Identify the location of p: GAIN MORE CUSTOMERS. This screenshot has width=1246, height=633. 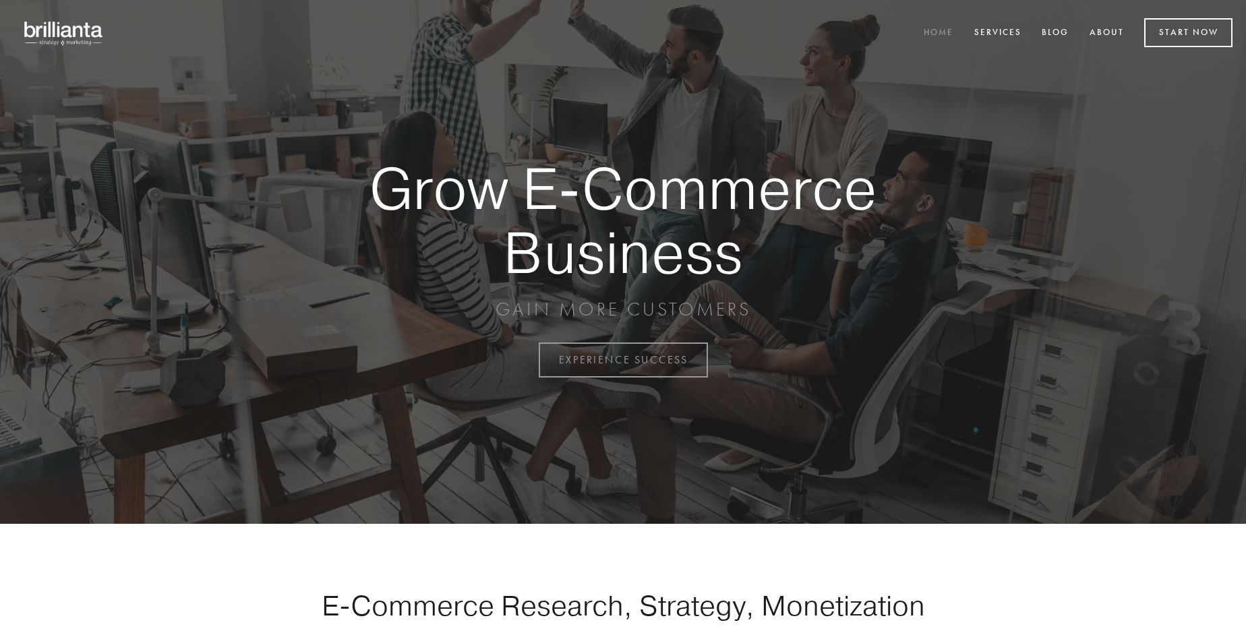
(623, 309).